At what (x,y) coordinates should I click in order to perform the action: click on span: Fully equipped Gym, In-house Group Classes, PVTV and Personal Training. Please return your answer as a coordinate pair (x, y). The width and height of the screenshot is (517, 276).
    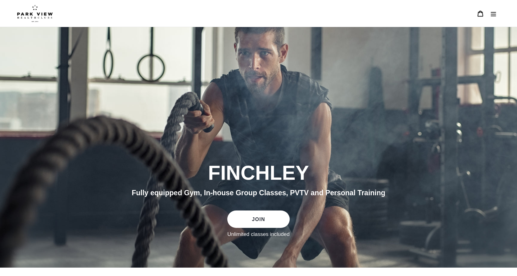
    Looking at the image, I should click on (259, 193).